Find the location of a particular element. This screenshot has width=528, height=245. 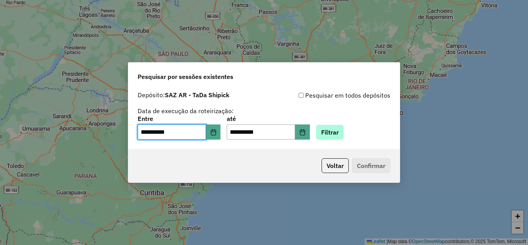

label: Entre is located at coordinates (179, 119).